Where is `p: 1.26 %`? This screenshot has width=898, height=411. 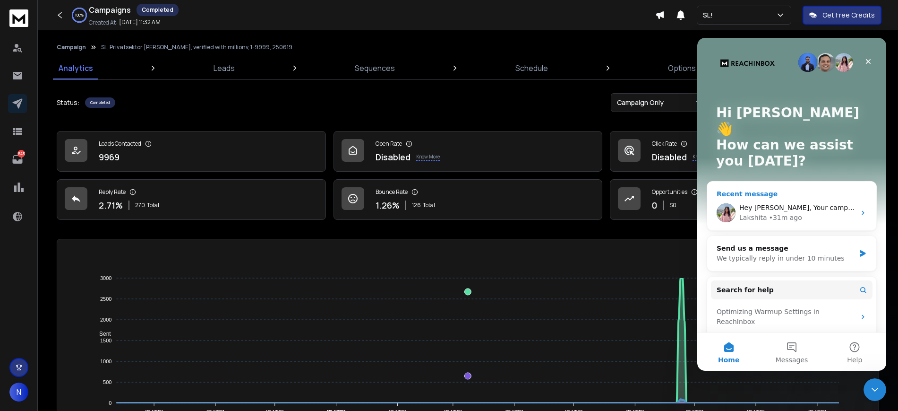 p: 1.26 % is located at coordinates (387, 205).